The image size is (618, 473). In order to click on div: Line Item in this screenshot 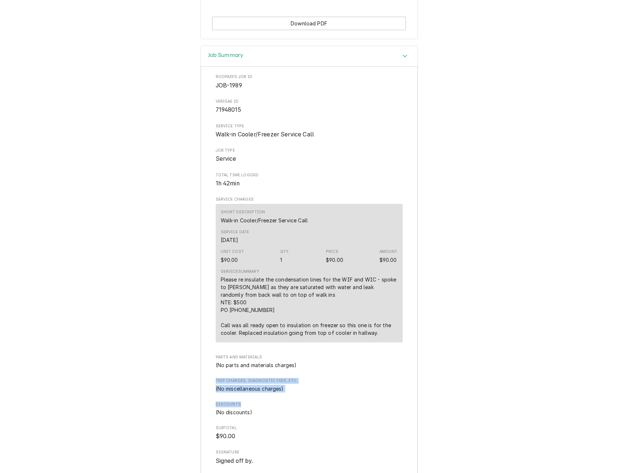, I will do `click(309, 273)`.